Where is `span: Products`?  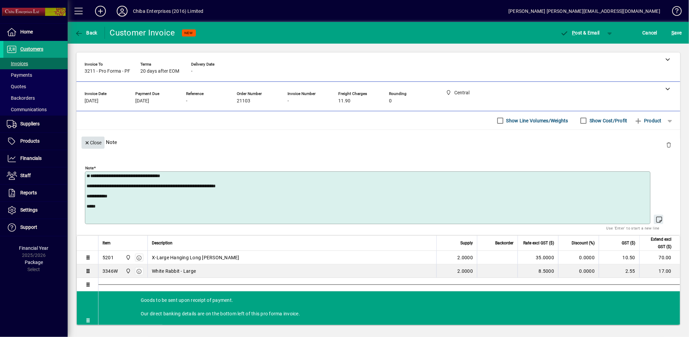
span: Products is located at coordinates (30, 141).